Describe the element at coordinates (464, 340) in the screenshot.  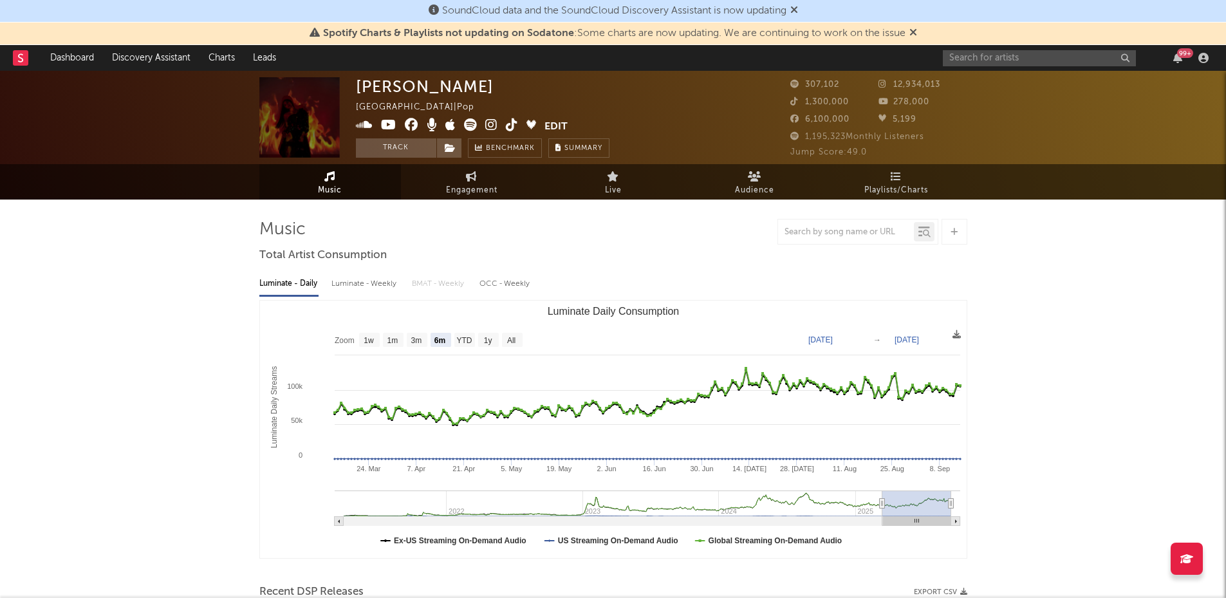
I see `text: YTD` at that location.